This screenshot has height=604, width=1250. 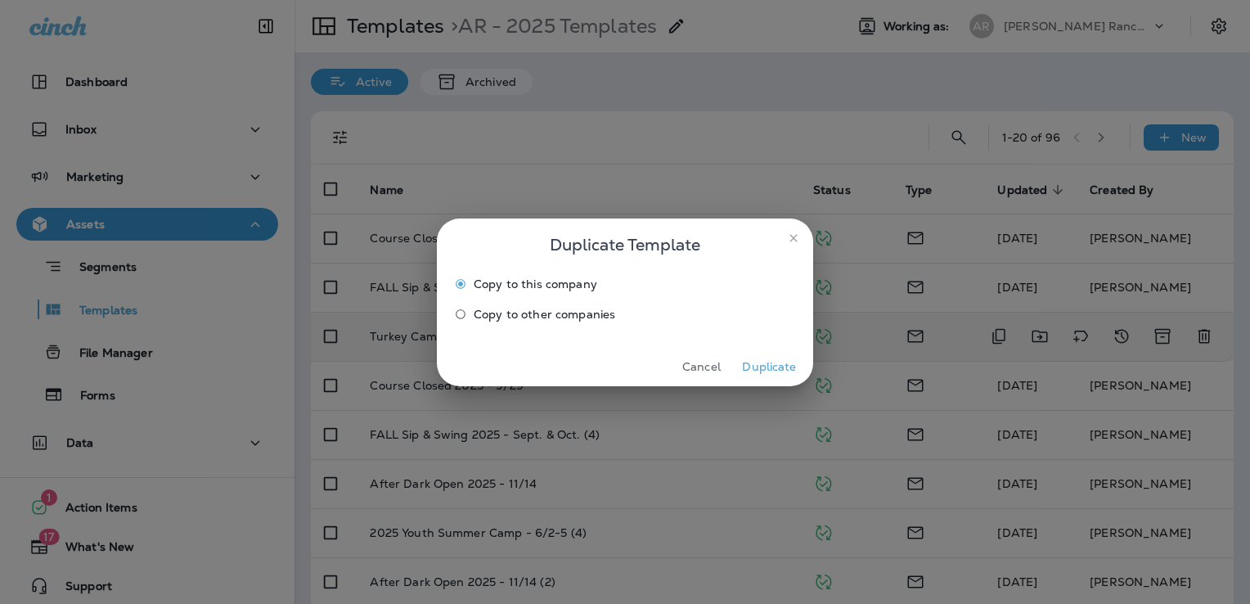 What do you see at coordinates (535, 284) in the screenshot?
I see `span: Copy to this company` at bounding box center [535, 284].